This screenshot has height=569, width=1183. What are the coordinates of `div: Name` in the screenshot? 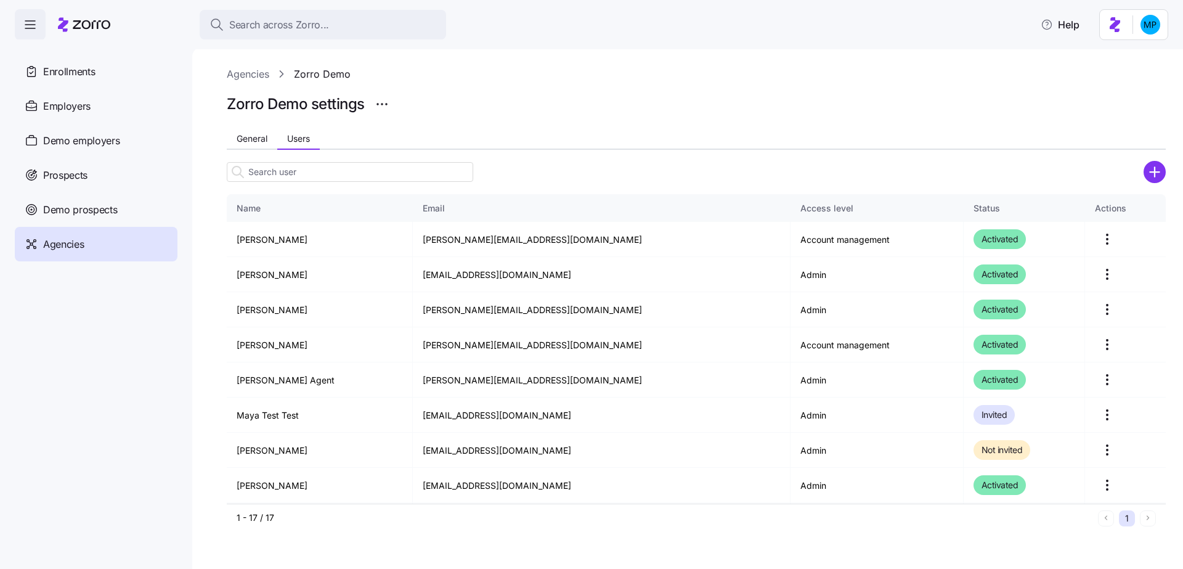 It's located at (319, 208).